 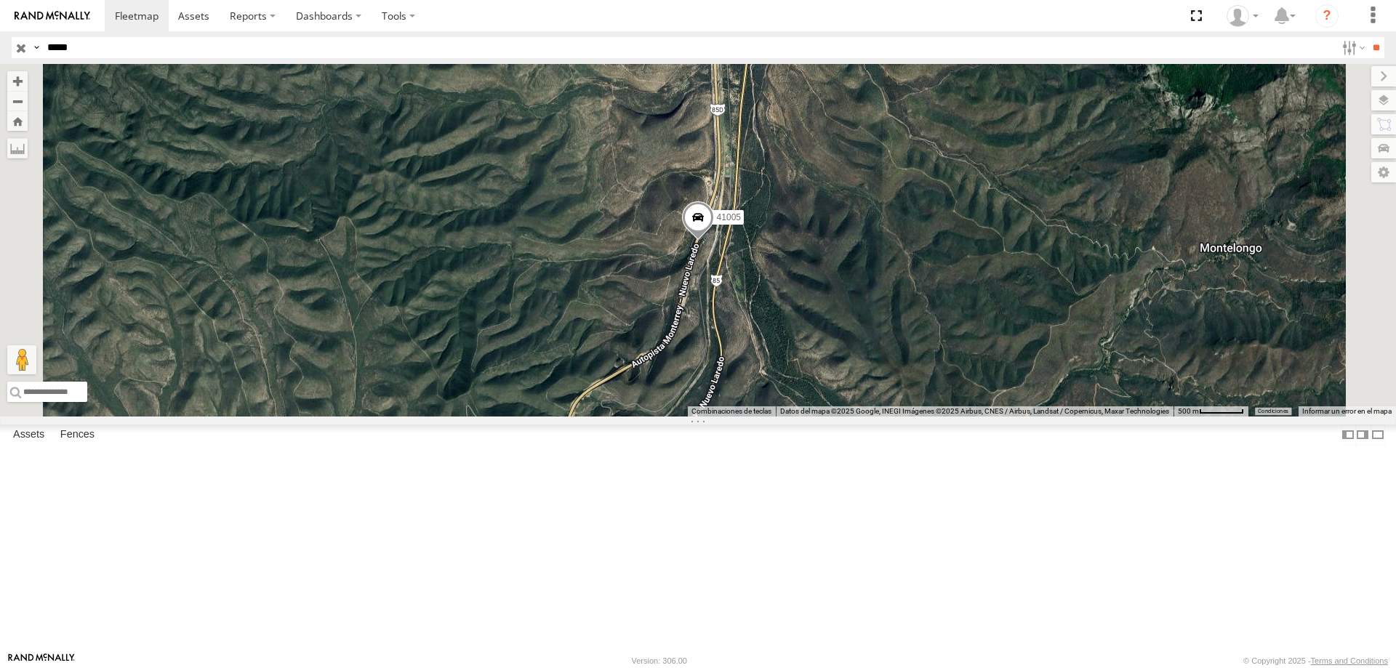 I want to click on label: Hide Summary Table, so click(x=1377, y=435).